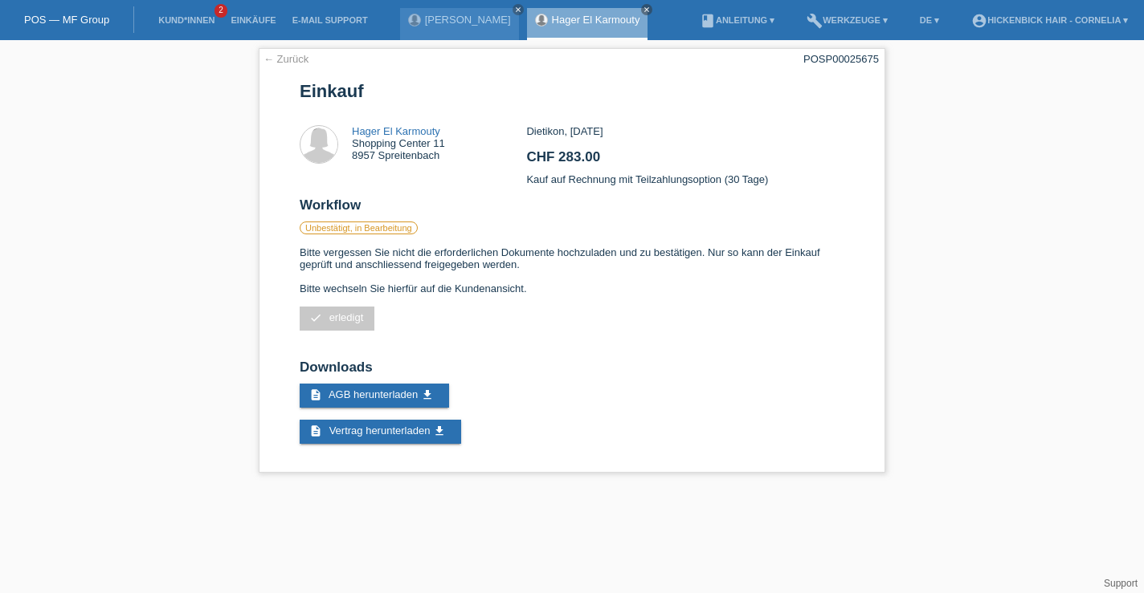 The width and height of the screenshot is (1144, 593). What do you see at coordinates (929, 20) in the screenshot?
I see `a: DE ▾` at bounding box center [929, 20].